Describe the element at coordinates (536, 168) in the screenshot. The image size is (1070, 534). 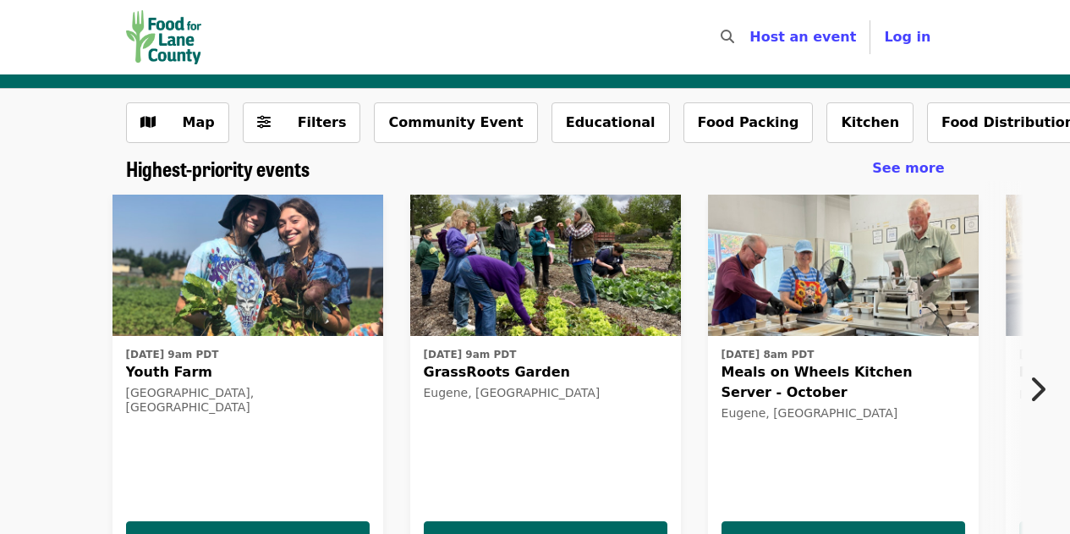
I see `div: Highest-priority events` at that location.